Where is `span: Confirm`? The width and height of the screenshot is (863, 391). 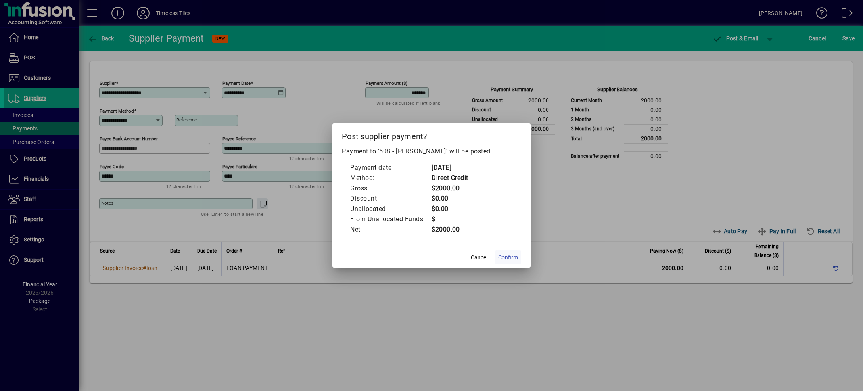 span: Confirm is located at coordinates (508, 257).